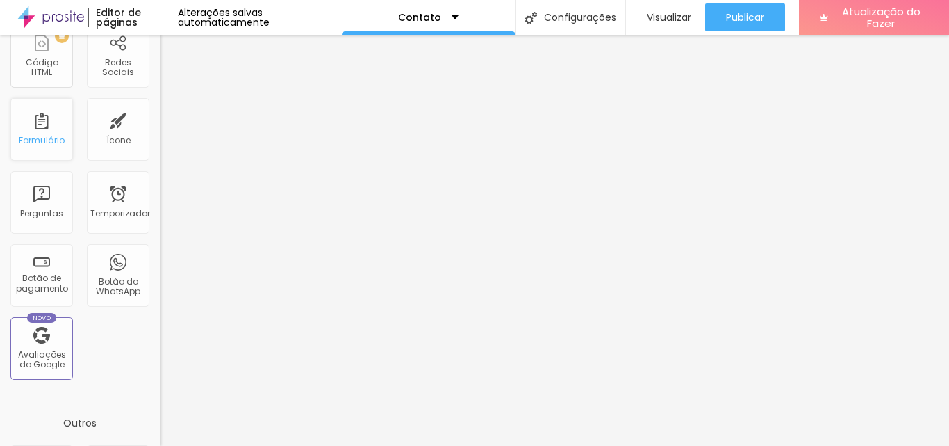 This screenshot has height=446, width=949. I want to click on font: Ícone, so click(118, 140).